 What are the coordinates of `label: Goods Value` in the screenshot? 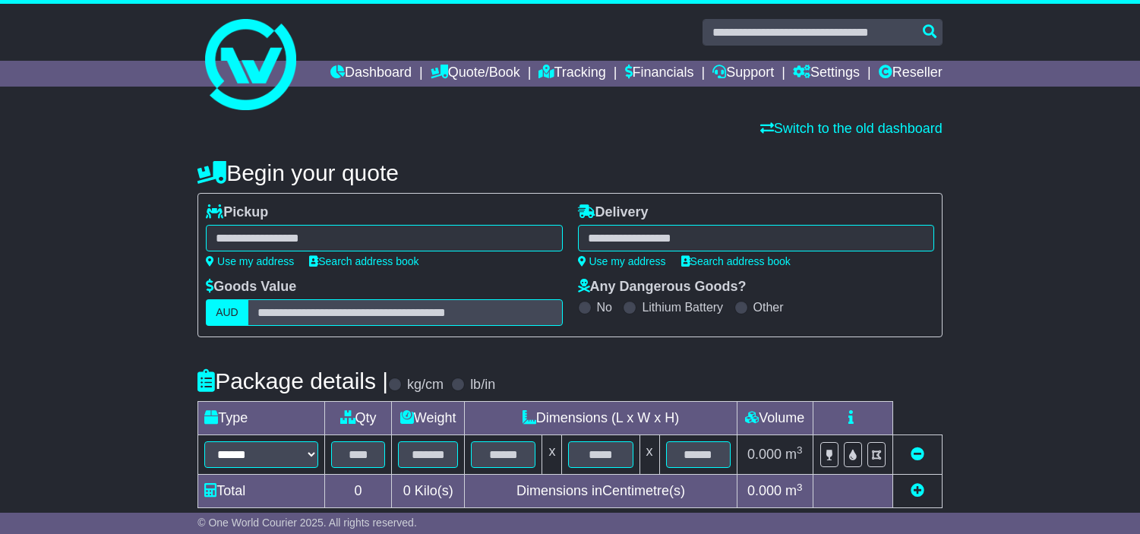 It's located at (251, 287).